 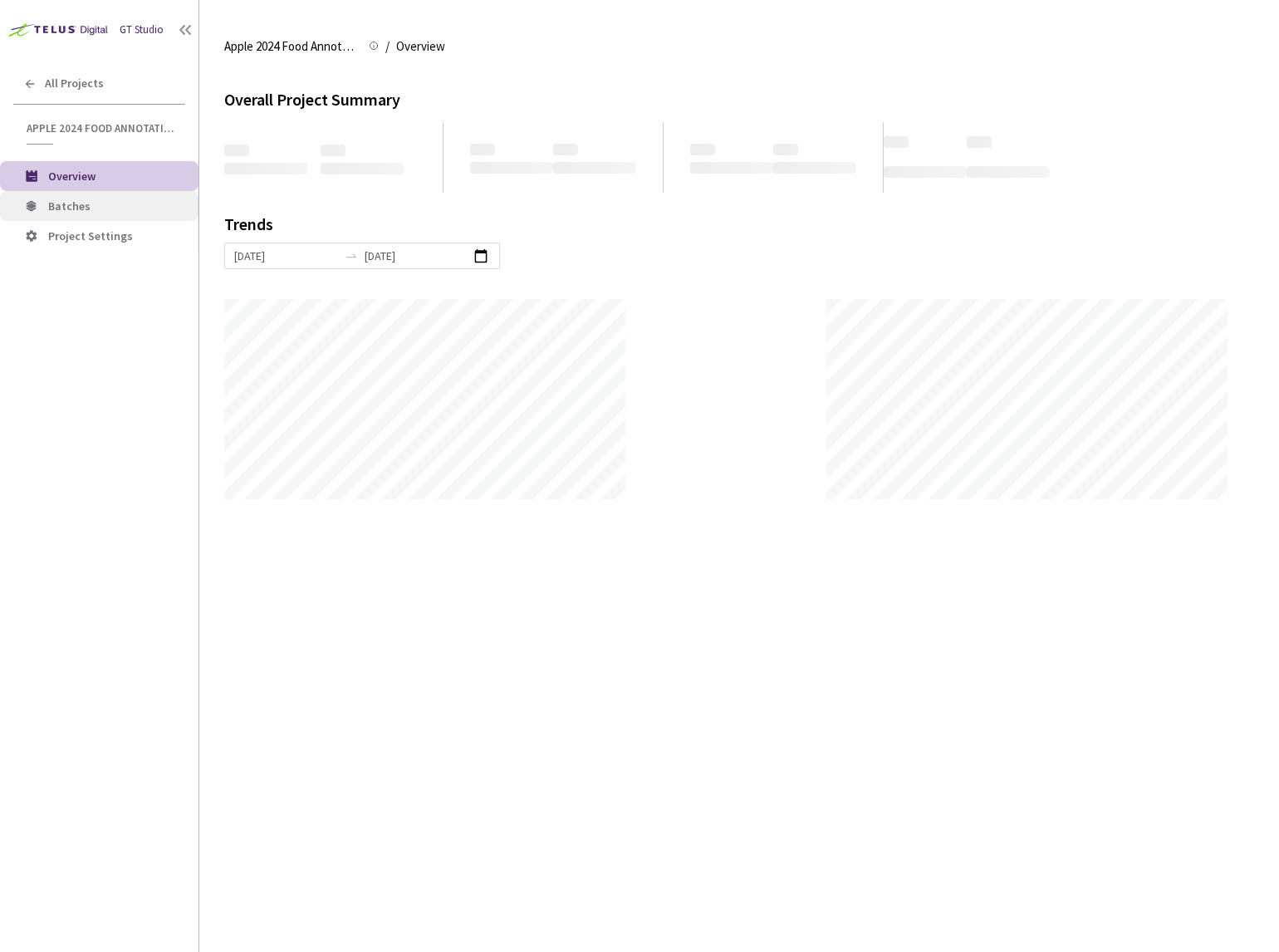 What do you see at coordinates (90, 236) in the screenshot?
I see `span: Project Settings` at bounding box center [90, 236].